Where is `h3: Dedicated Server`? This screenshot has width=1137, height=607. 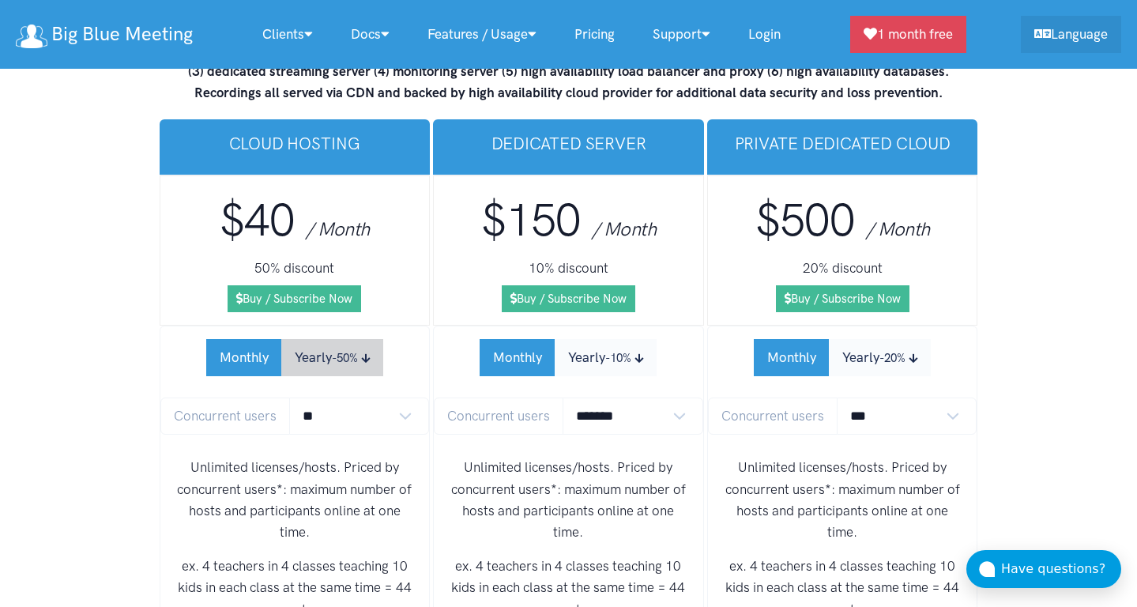 h3: Dedicated Server is located at coordinates (568, 143).